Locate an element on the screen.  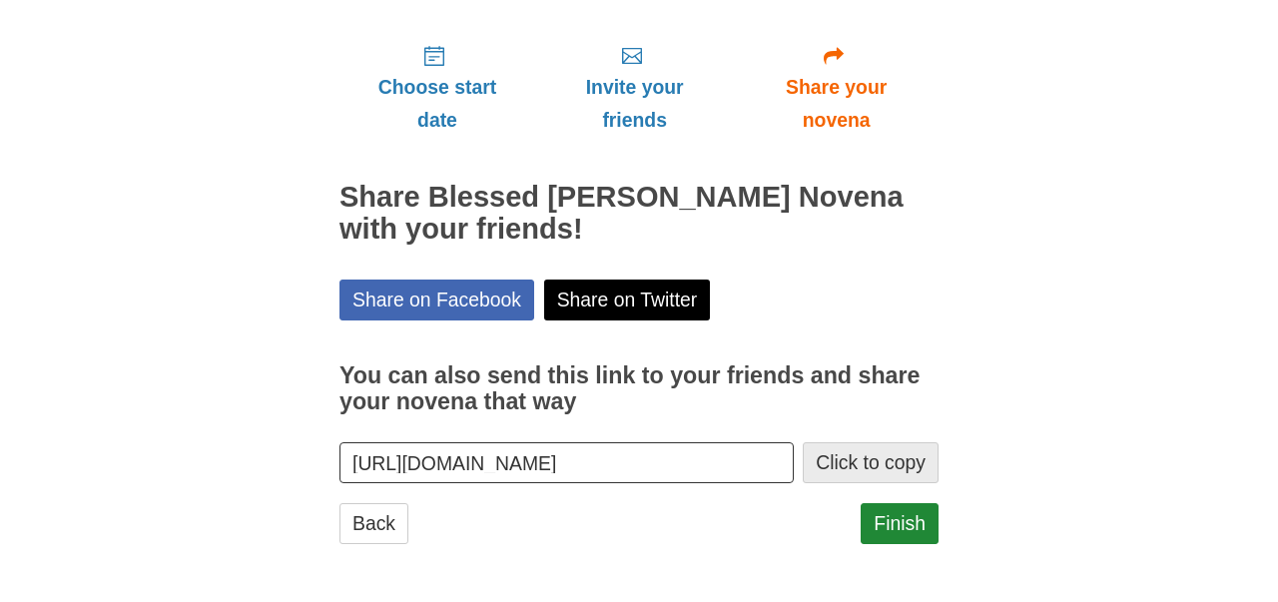
a: Share on Twitter is located at coordinates (627, 299).